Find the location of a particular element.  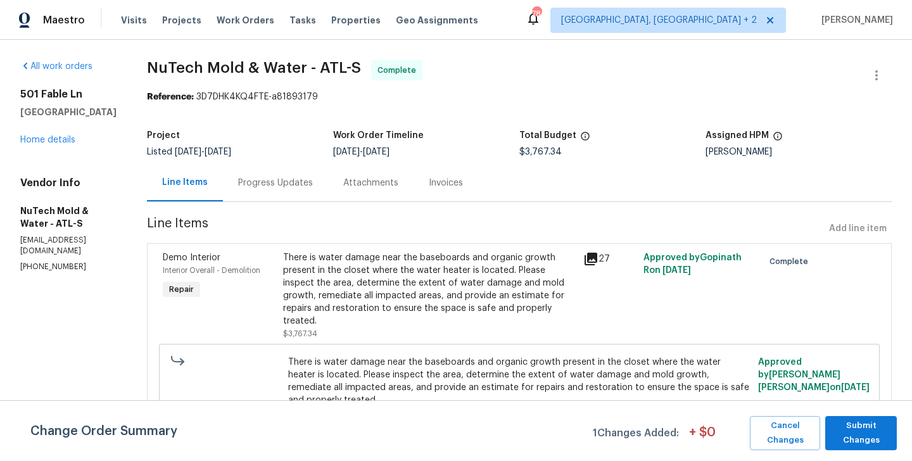

span: Interior Overall - Demolition is located at coordinates (212, 271).